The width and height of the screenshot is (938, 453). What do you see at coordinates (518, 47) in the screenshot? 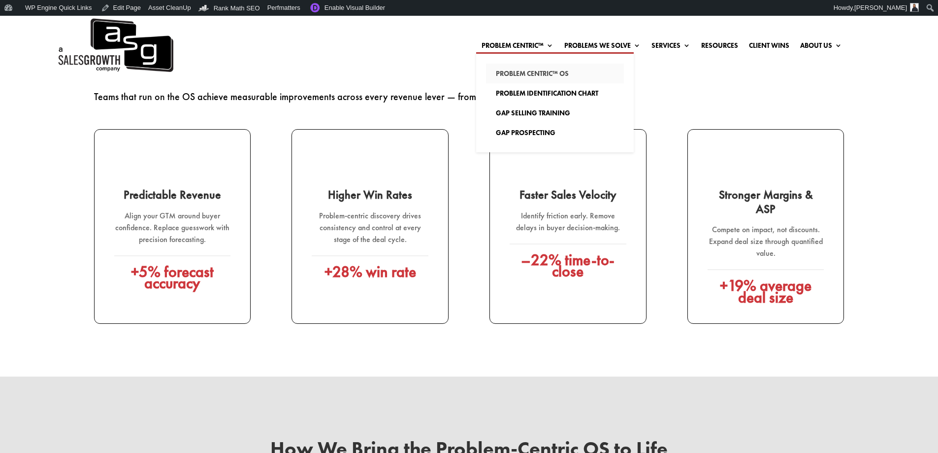
I see `a: Problem Centric™` at bounding box center [518, 47].